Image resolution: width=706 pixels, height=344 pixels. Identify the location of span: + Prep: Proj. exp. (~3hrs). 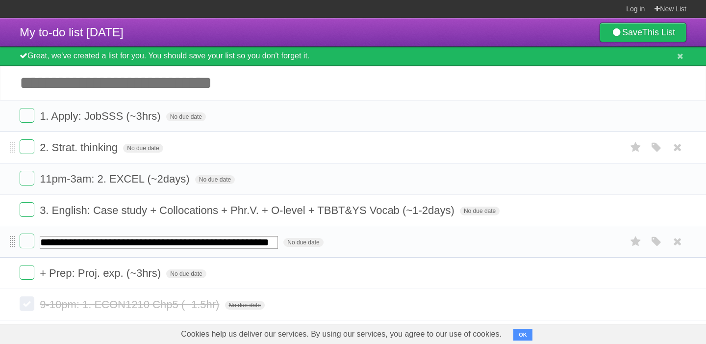
(102, 273).